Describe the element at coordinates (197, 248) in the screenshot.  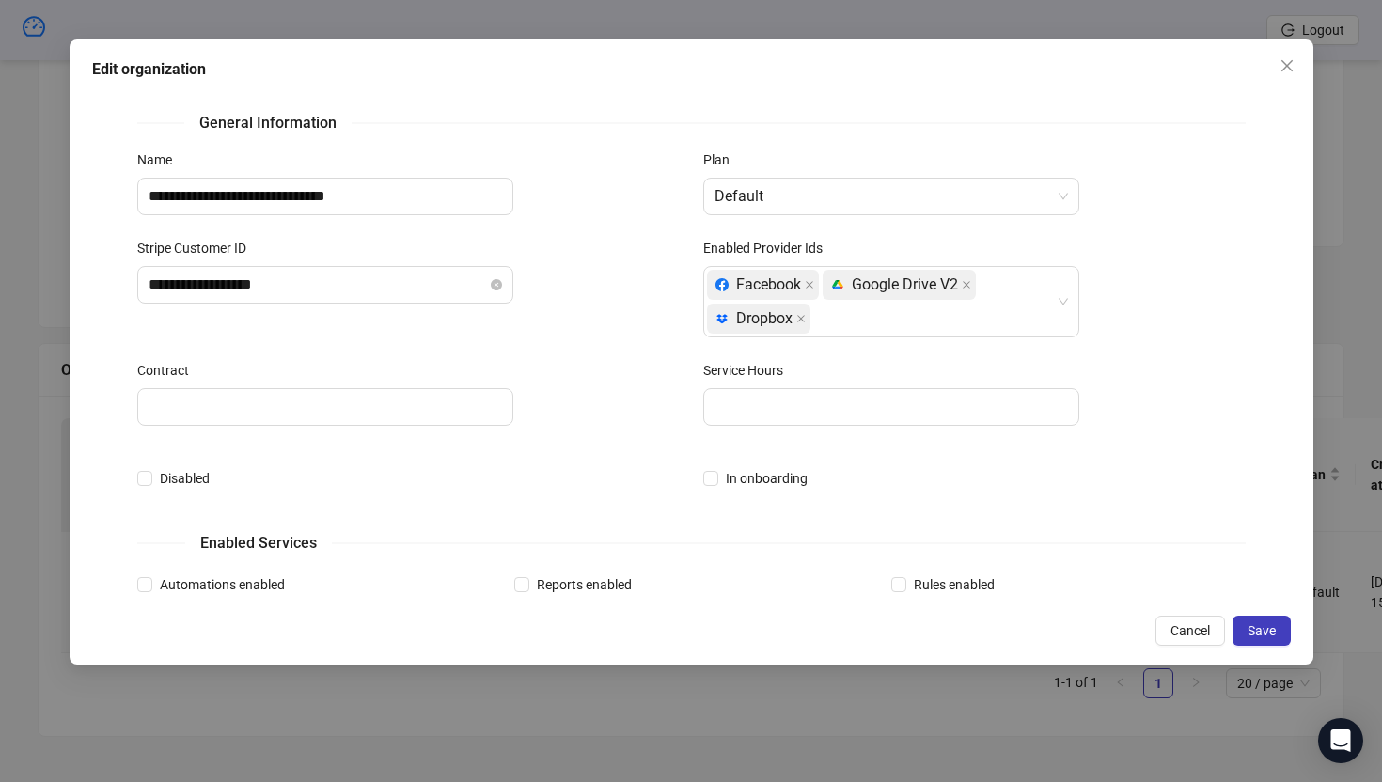
I see `label: Stripe Customer ID` at that location.